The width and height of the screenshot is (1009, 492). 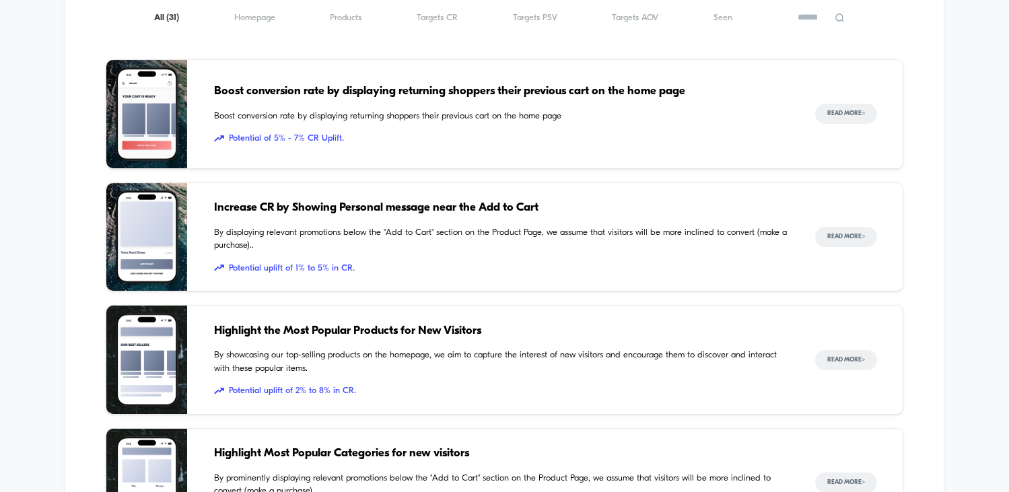 I want to click on span: By displaying relevant promotions below the "Add to Cart" section on the Product Page, we assume ..., so click(x=501, y=239).